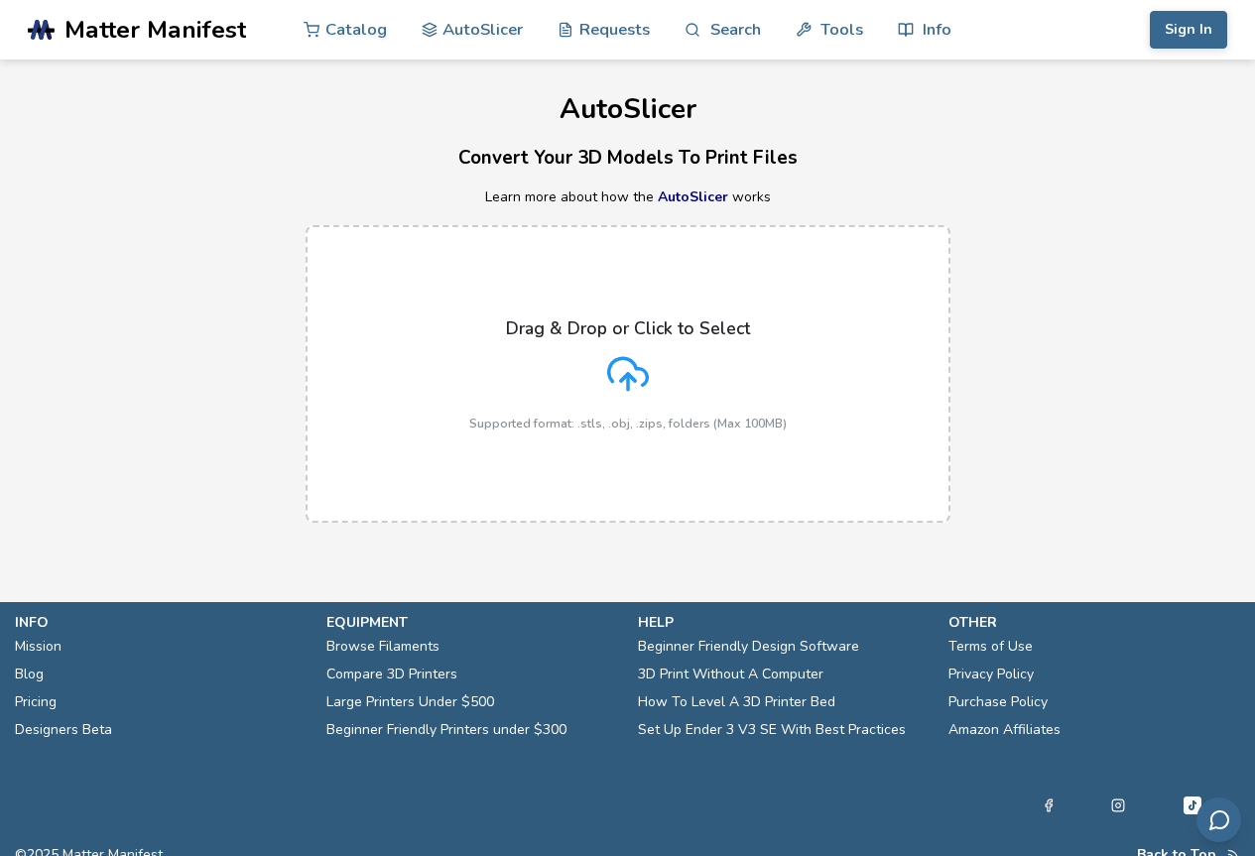 This screenshot has width=1255, height=856. What do you see at coordinates (730, 674) in the screenshot?
I see `a: 3D Print Without A Computer` at bounding box center [730, 674].